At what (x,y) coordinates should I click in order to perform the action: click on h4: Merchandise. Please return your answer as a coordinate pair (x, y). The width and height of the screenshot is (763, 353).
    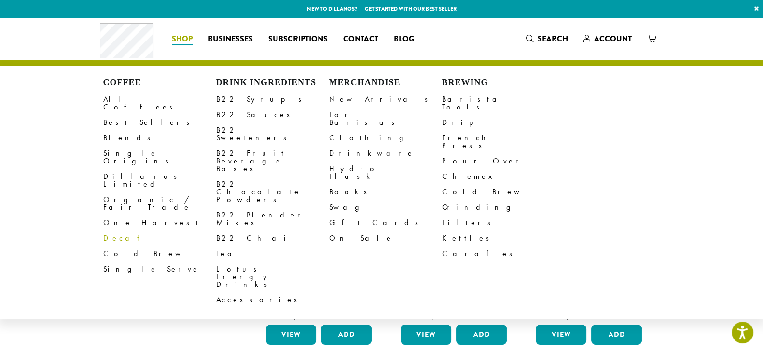
    Looking at the image, I should click on (385, 83).